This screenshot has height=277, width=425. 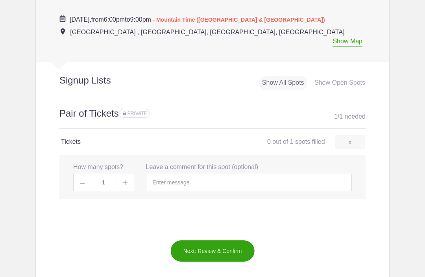 What do you see at coordinates (98, 167) in the screenshot?
I see `label: How many spots?` at bounding box center [98, 167].